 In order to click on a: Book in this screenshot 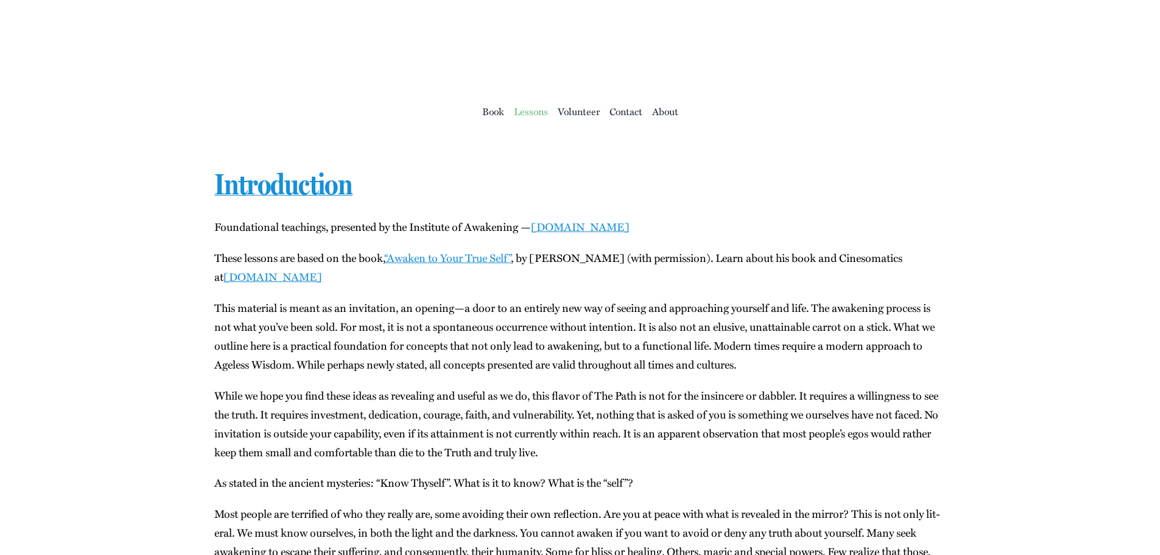, I will do `click(493, 111)`.